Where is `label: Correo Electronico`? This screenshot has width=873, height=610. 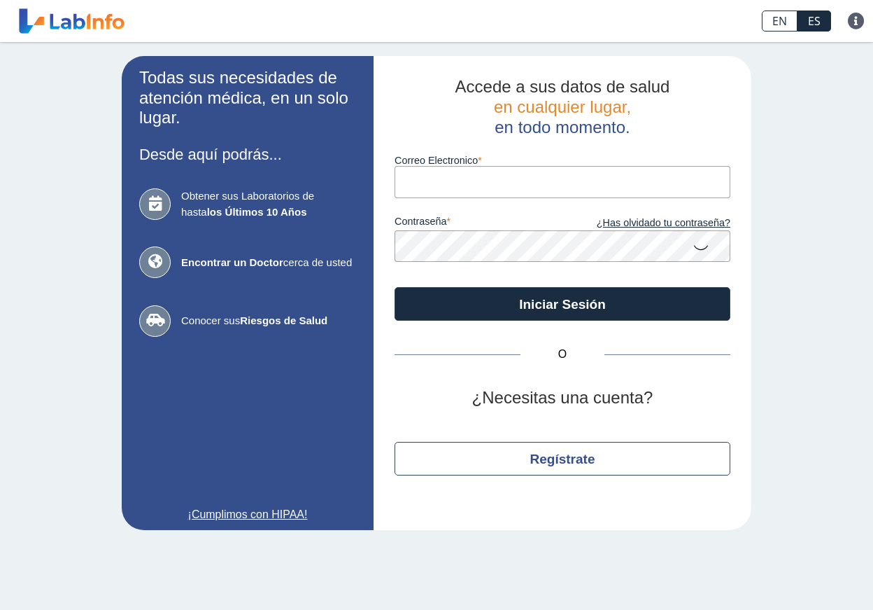 label: Correo Electronico is located at coordinates (563, 160).